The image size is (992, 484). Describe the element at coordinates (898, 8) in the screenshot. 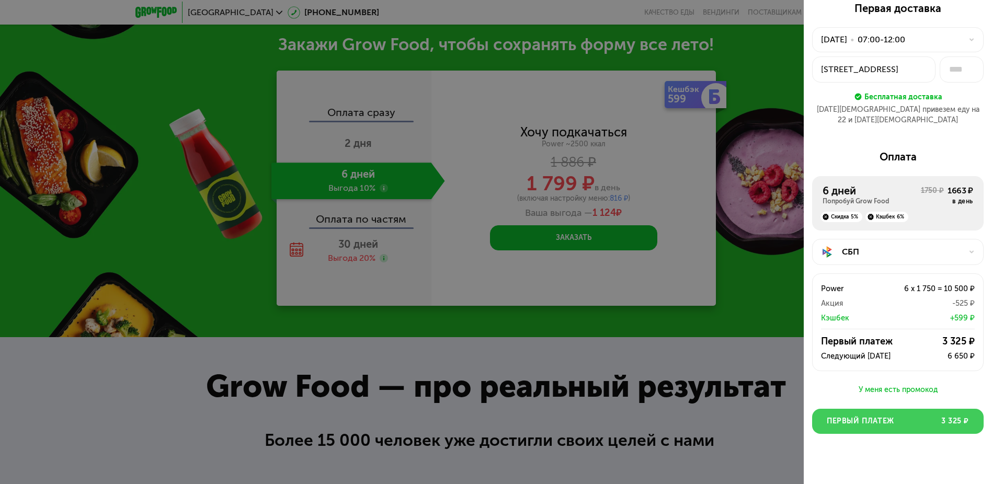

I see `div: Первая доставка` at that location.